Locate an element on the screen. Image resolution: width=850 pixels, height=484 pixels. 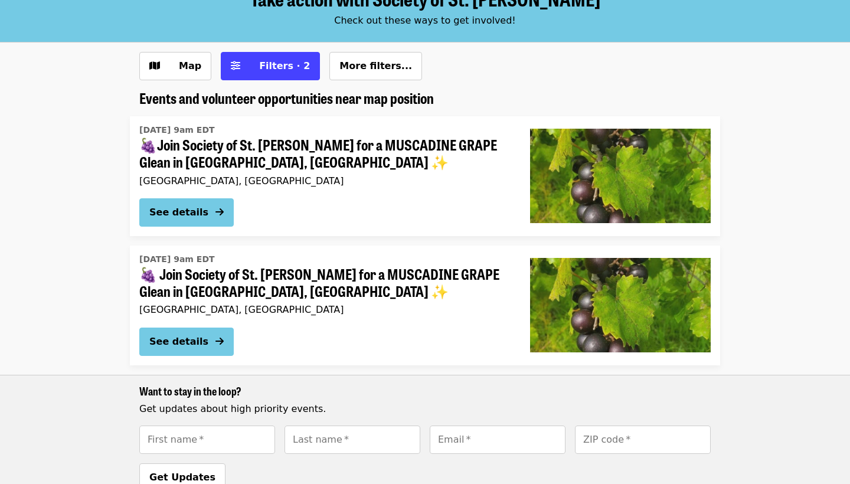
button: More filters... is located at coordinates (376, 66).